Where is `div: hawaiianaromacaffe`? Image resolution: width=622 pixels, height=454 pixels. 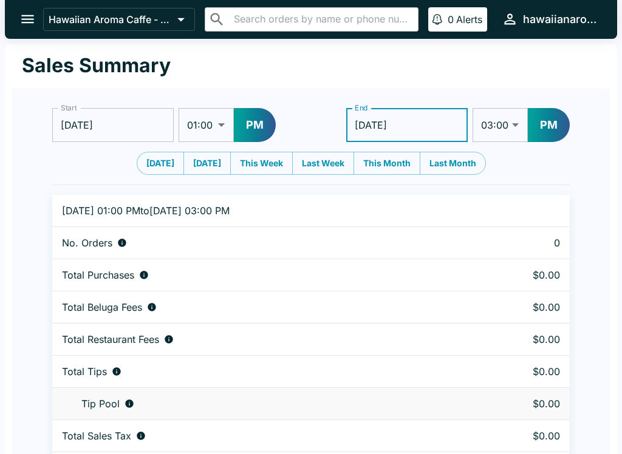 div: hawaiianaromacaffe is located at coordinates (560, 19).